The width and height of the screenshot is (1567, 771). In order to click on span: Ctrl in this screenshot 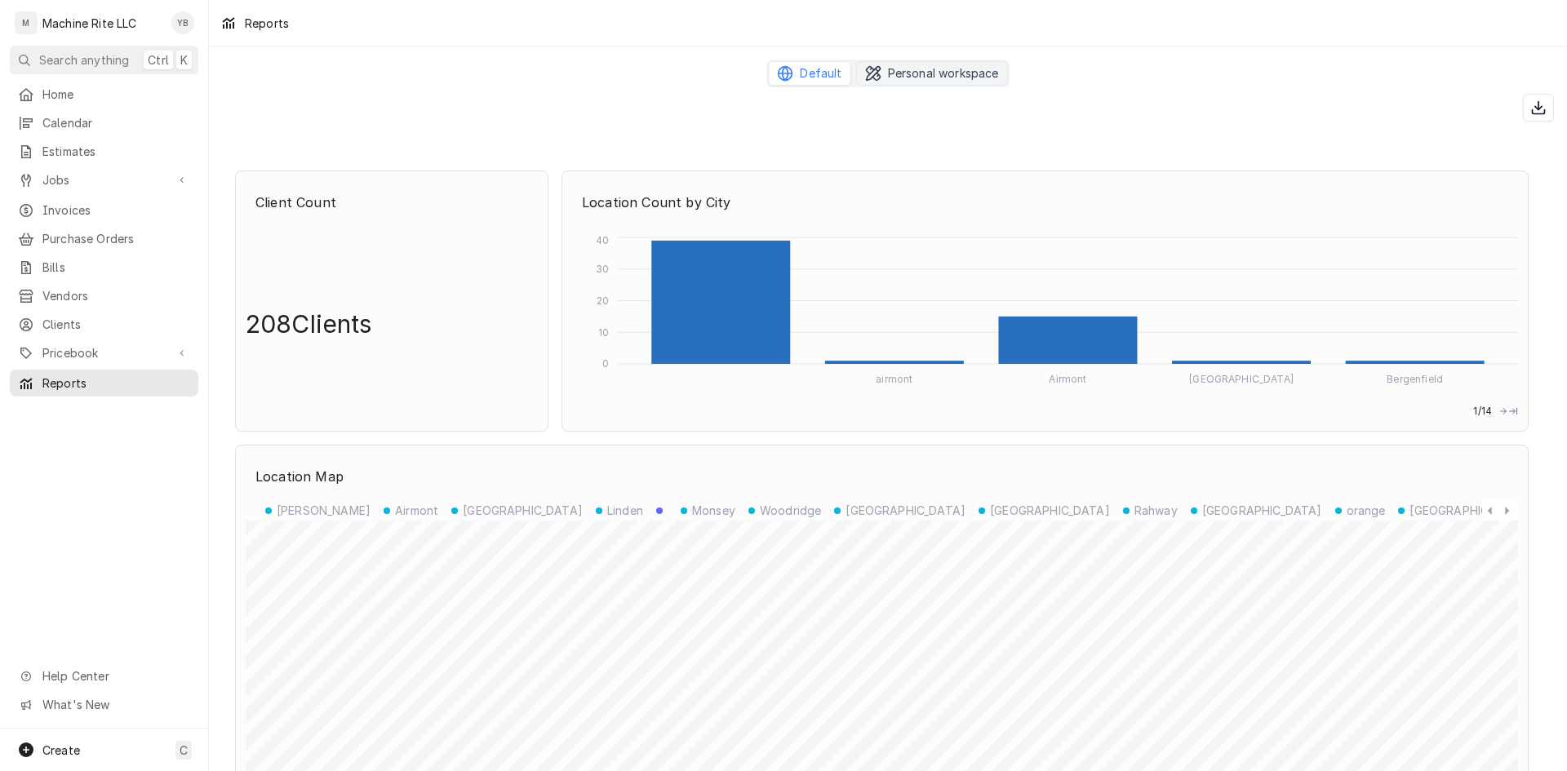, I will do `click(158, 60)`.